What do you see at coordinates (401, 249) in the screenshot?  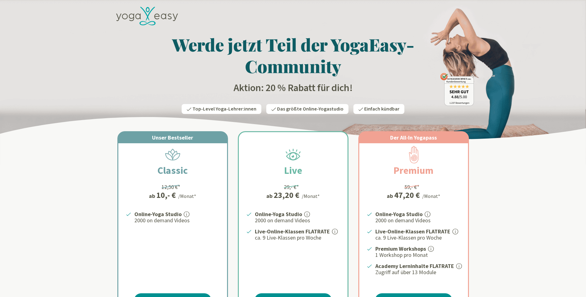 I see `strong: Premium Workshops` at bounding box center [401, 249].